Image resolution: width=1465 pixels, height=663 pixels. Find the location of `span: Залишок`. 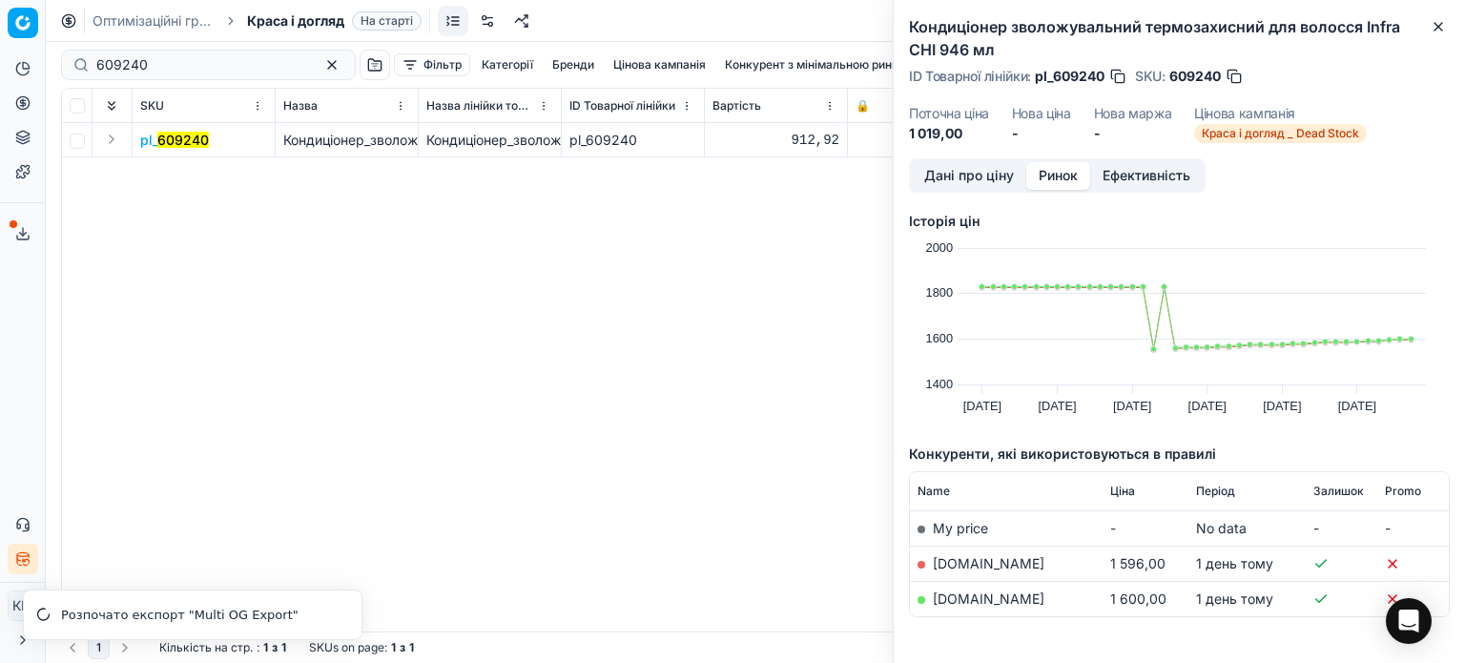

span: Залишок is located at coordinates (1338, 491).